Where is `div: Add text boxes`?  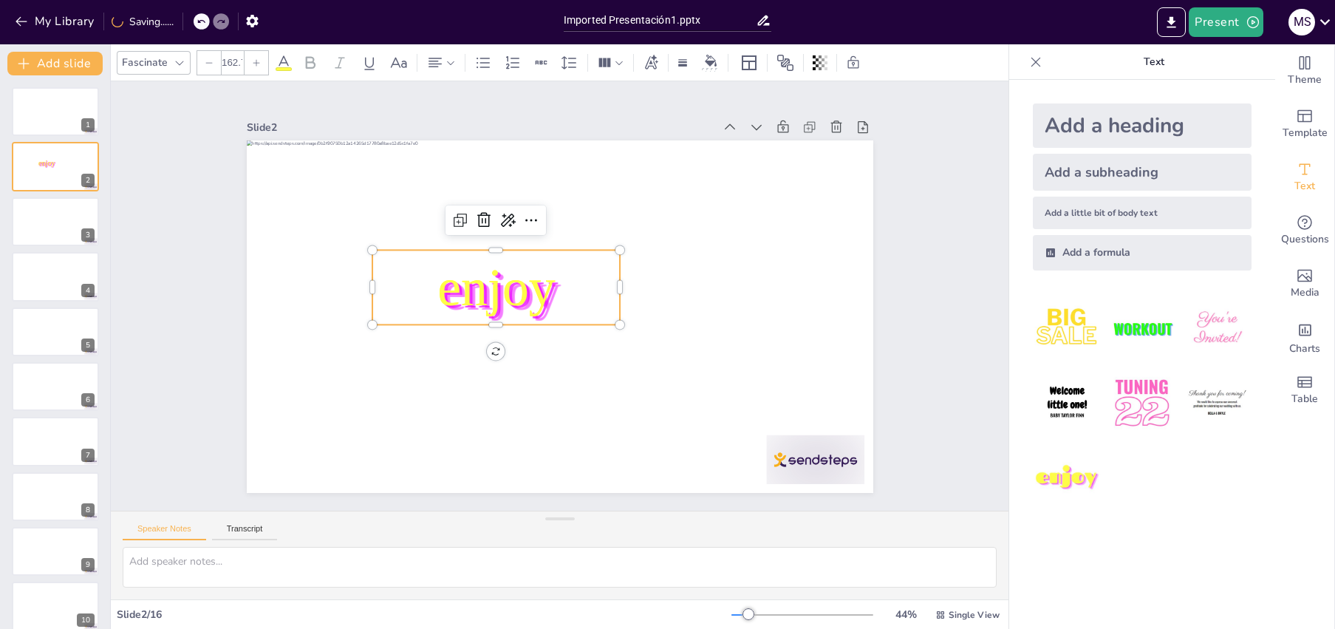 div: Add text boxes is located at coordinates (1305, 177).